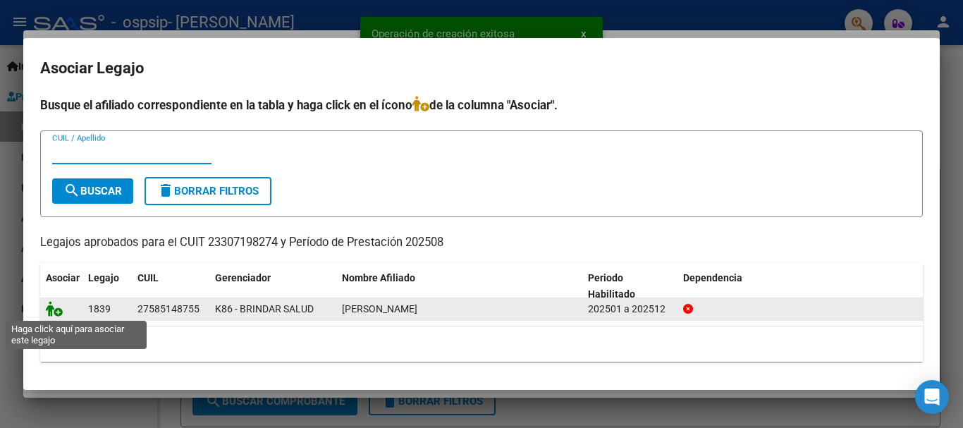 The height and width of the screenshot is (428, 963). I want to click on button: Buscar, so click(92, 191).